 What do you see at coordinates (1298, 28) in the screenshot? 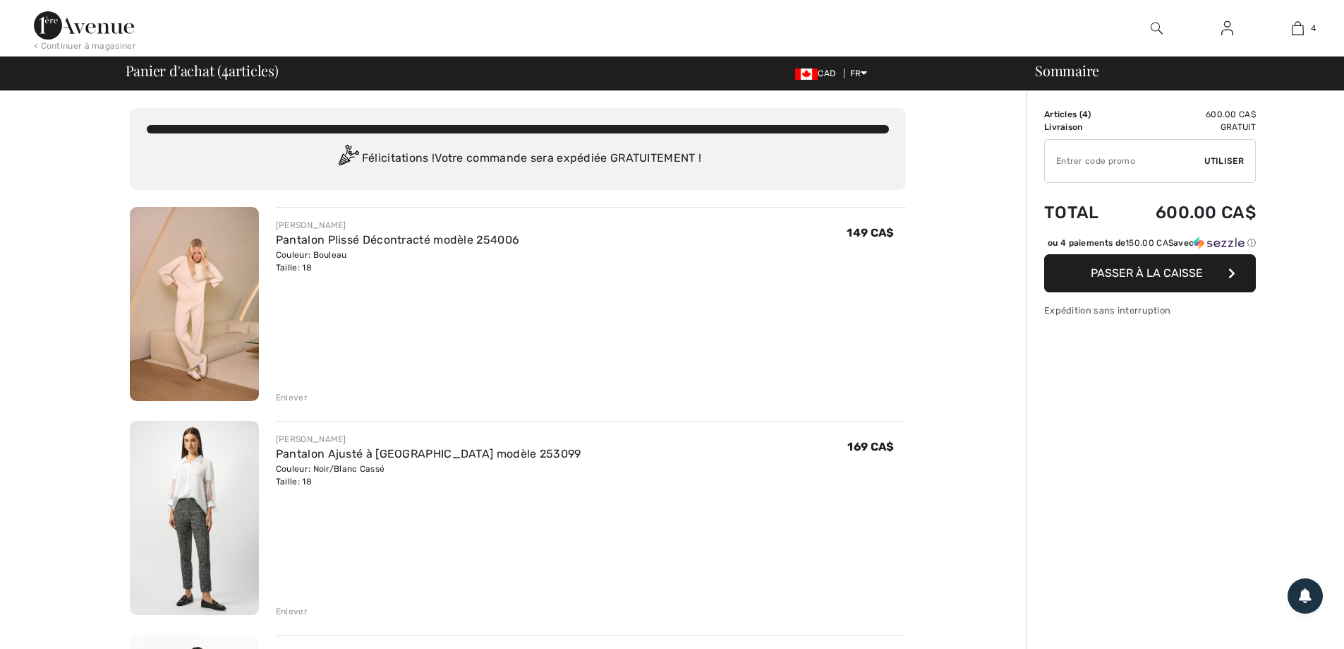
I see `a: 4` at bounding box center [1298, 28].